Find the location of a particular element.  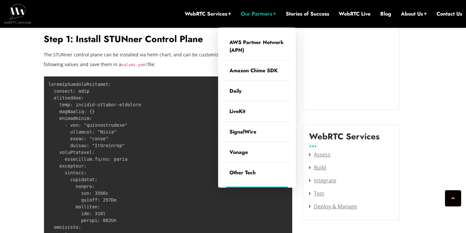

a: Test is located at coordinates (317, 193).